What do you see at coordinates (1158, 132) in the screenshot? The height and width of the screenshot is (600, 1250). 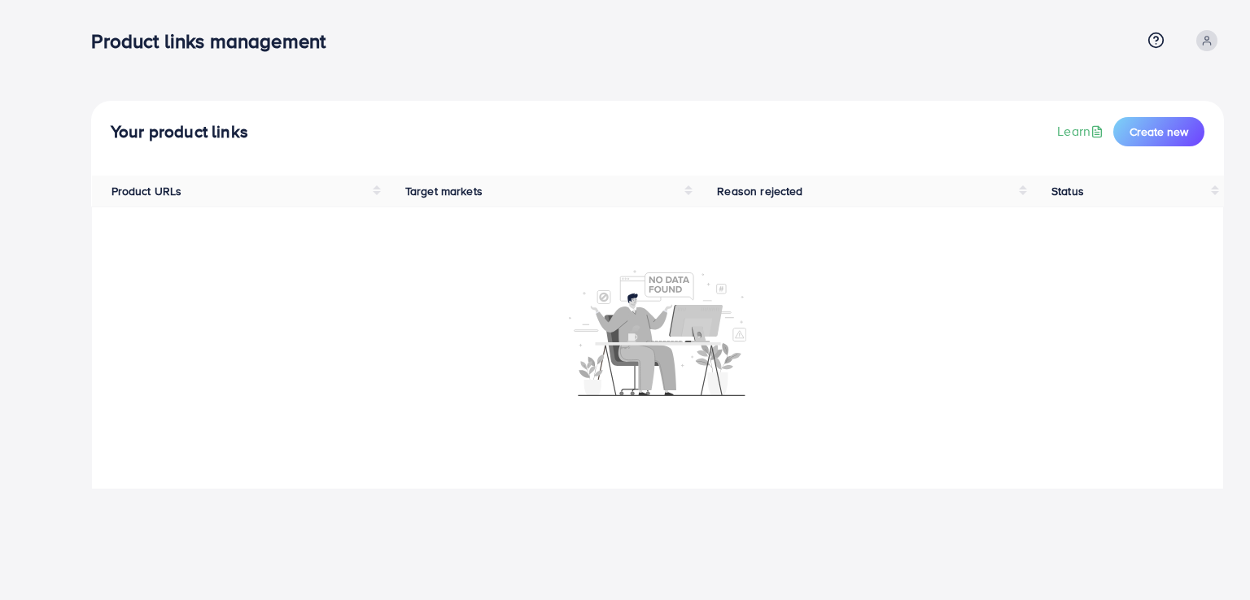 I see `span: Create new` at bounding box center [1158, 132].